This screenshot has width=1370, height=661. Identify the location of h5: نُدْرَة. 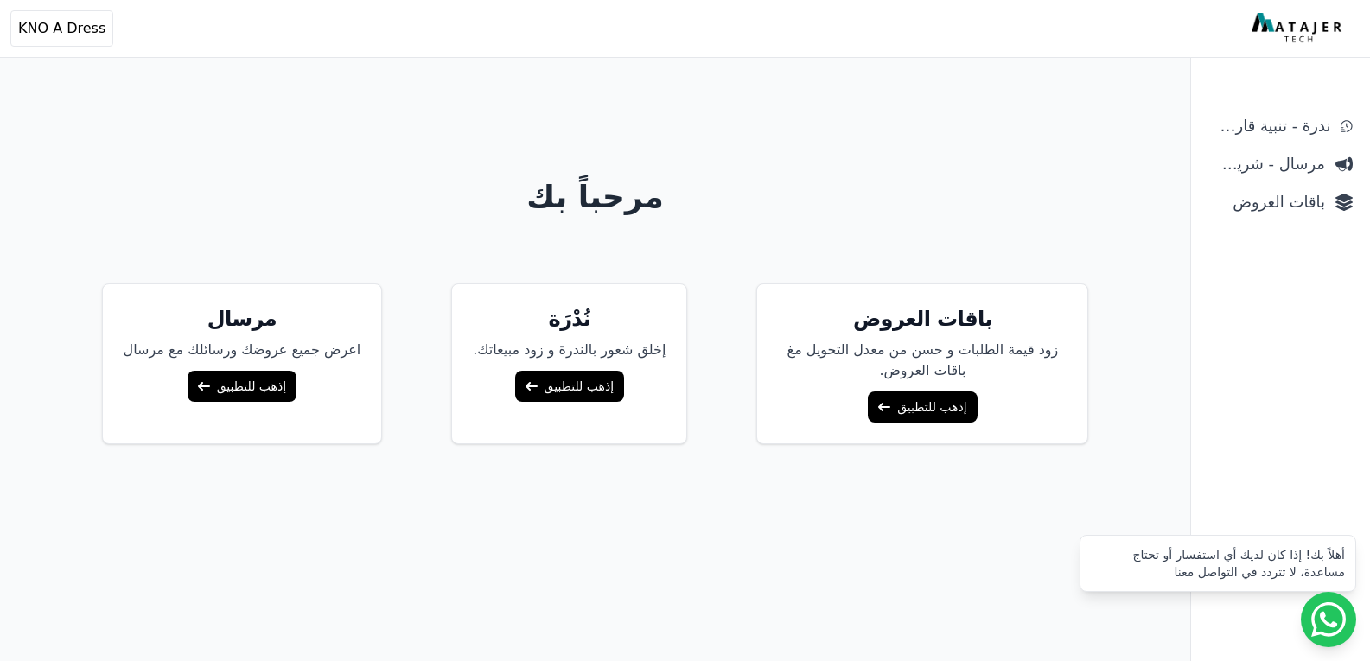
(569, 319).